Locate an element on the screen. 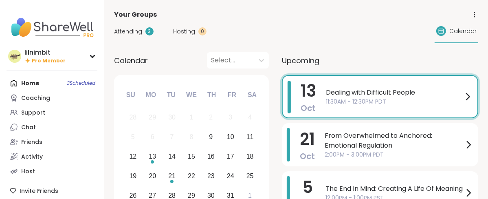 This screenshot has width=488, height=199. div: Choose Monday, October 20th, 2025 is located at coordinates (152, 176).